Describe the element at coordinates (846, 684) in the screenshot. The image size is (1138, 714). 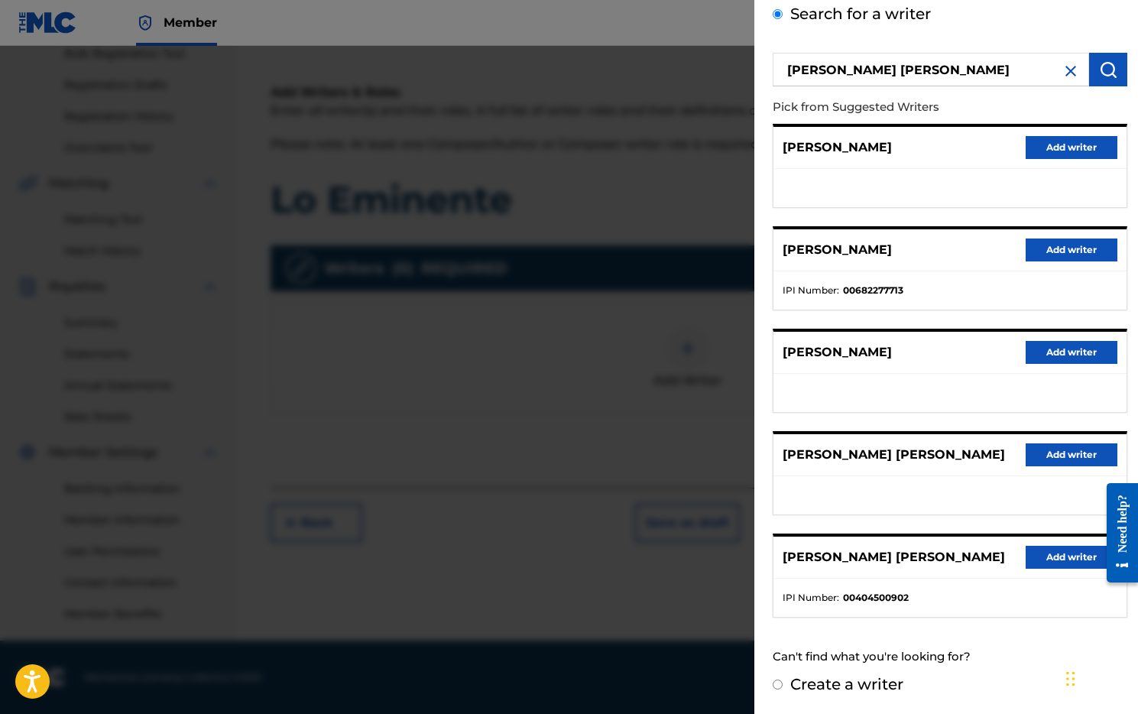
I see `label: Create a writer` at that location.